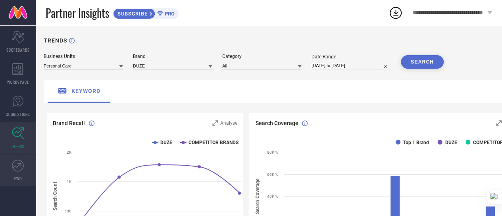  Describe the element at coordinates (422, 62) in the screenshot. I see `button: SEARCH` at that location.